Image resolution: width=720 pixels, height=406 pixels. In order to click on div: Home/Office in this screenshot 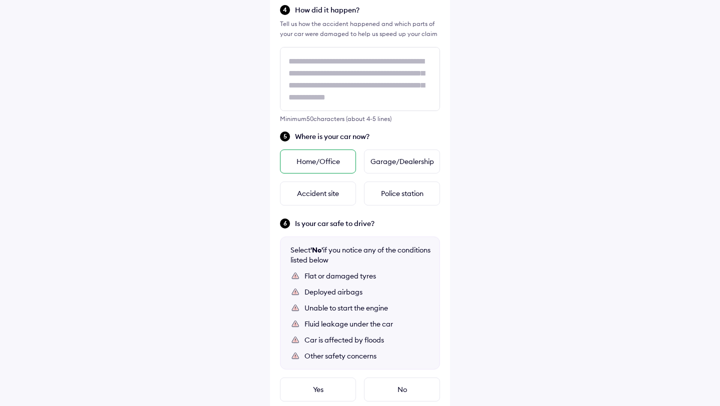, I will do `click(318, 162)`.